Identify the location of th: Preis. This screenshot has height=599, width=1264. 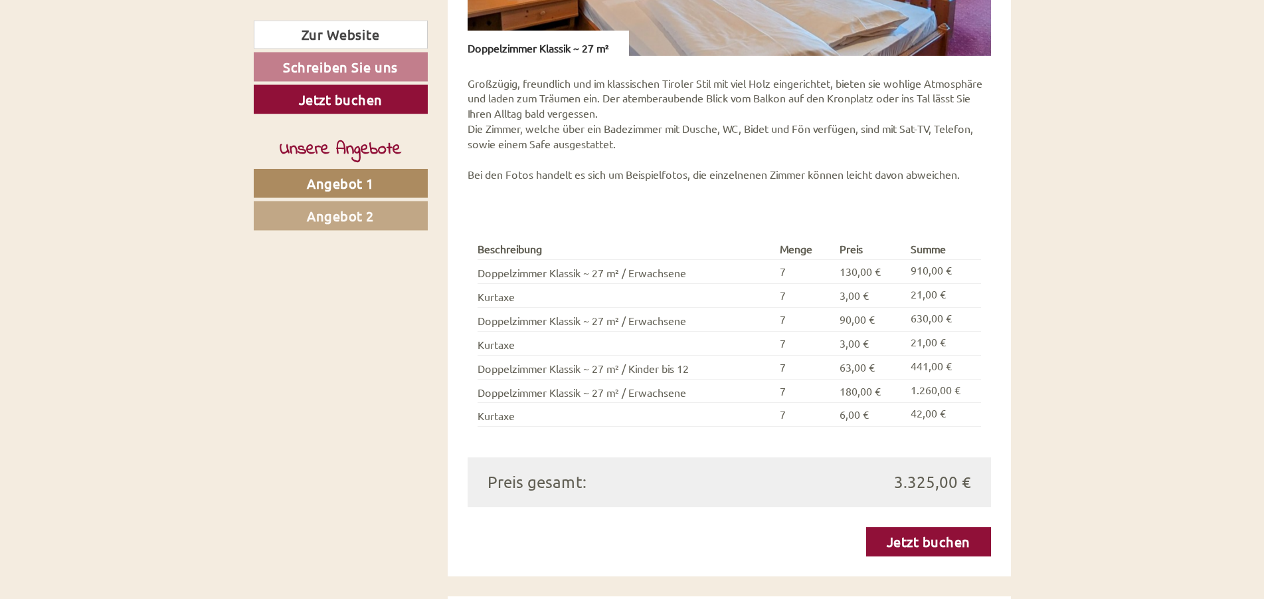
(870, 249).